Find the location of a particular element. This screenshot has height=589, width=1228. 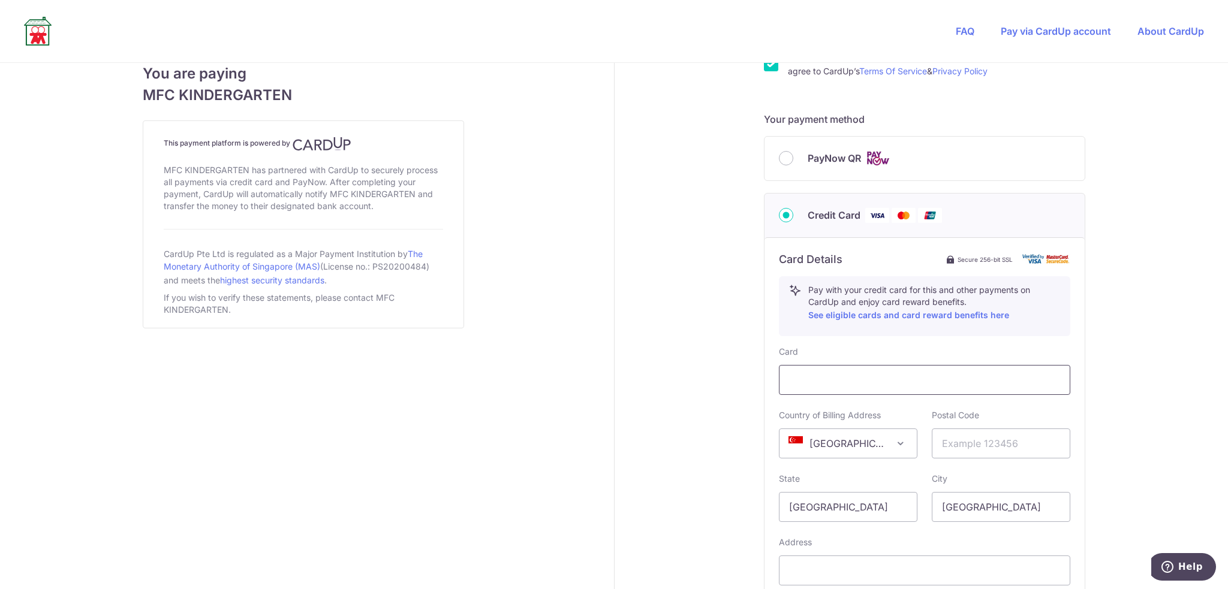

a: Terms Of Service is located at coordinates (893, 71).